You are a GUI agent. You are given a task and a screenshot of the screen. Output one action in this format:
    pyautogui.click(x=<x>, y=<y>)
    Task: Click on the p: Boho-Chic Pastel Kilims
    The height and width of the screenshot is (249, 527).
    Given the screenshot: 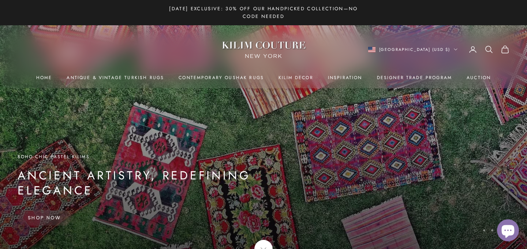 What is the action you would take?
    pyautogui.click(x=160, y=157)
    